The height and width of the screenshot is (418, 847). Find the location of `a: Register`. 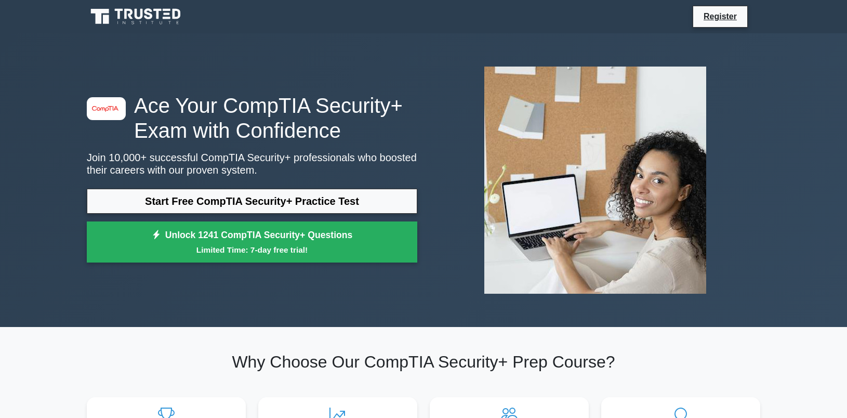

a: Register is located at coordinates (720, 16).